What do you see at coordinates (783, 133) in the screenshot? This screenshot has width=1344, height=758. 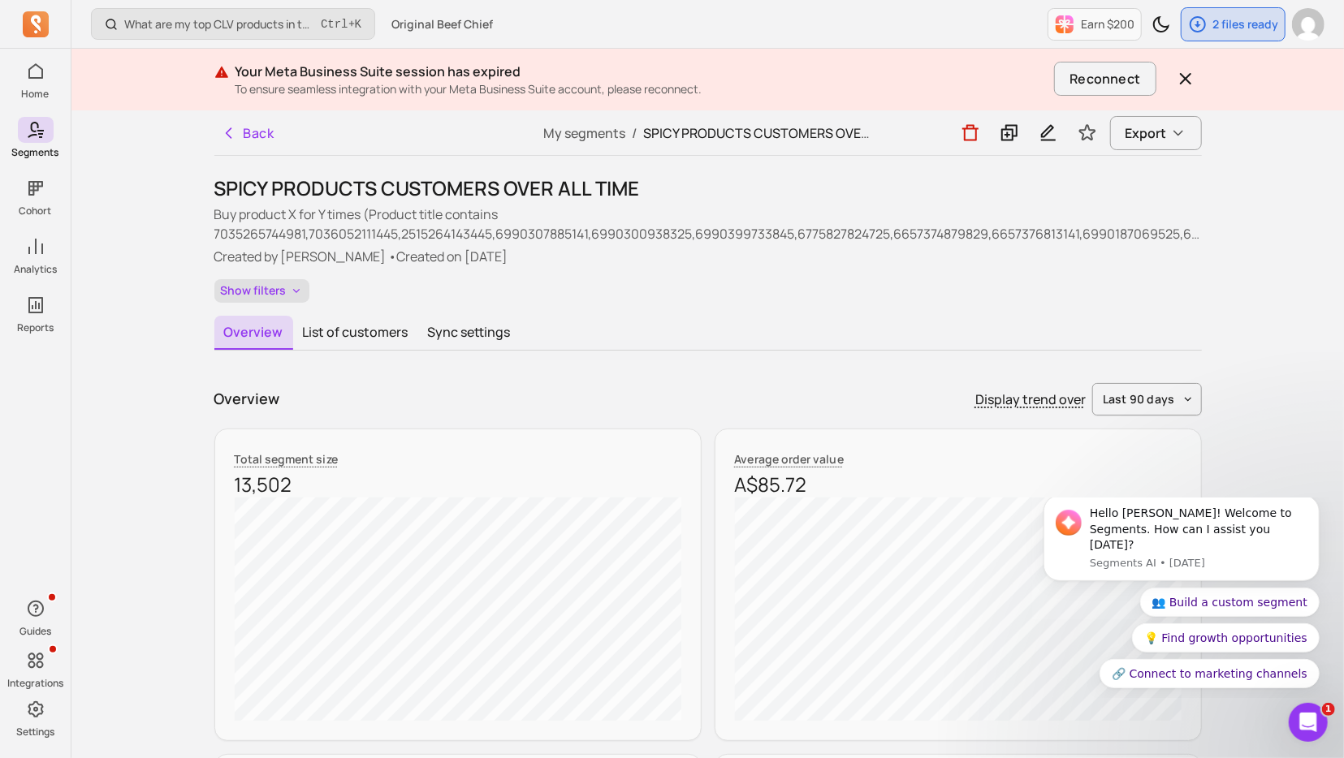 I see `span: SPICY PRODUCTS CUSTOMERS OVER ALL TIME` at bounding box center [783, 133].